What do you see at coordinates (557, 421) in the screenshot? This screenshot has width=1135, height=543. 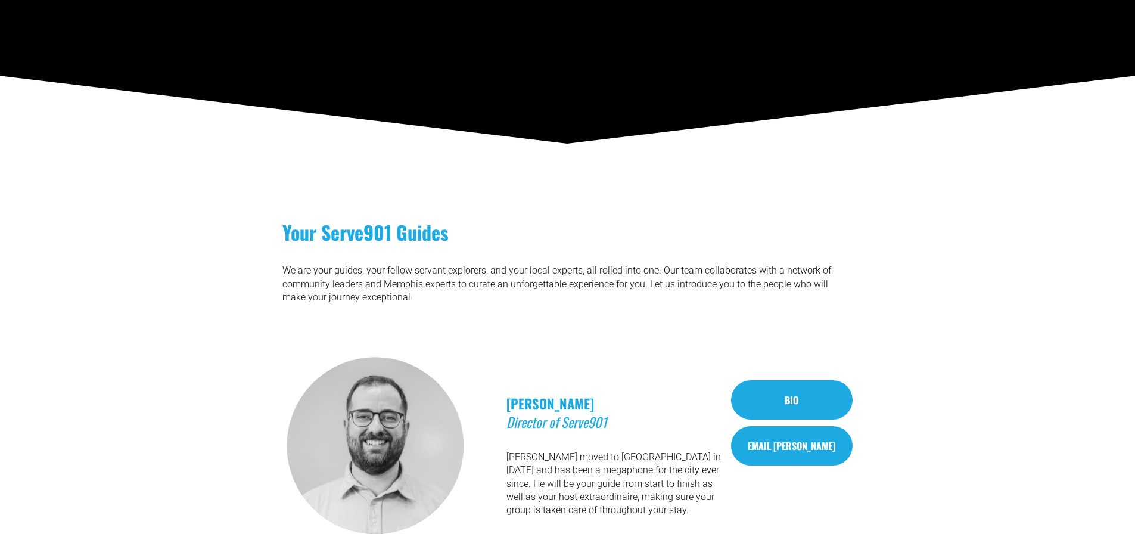 I see `em: Director of Serve901` at bounding box center [557, 421].